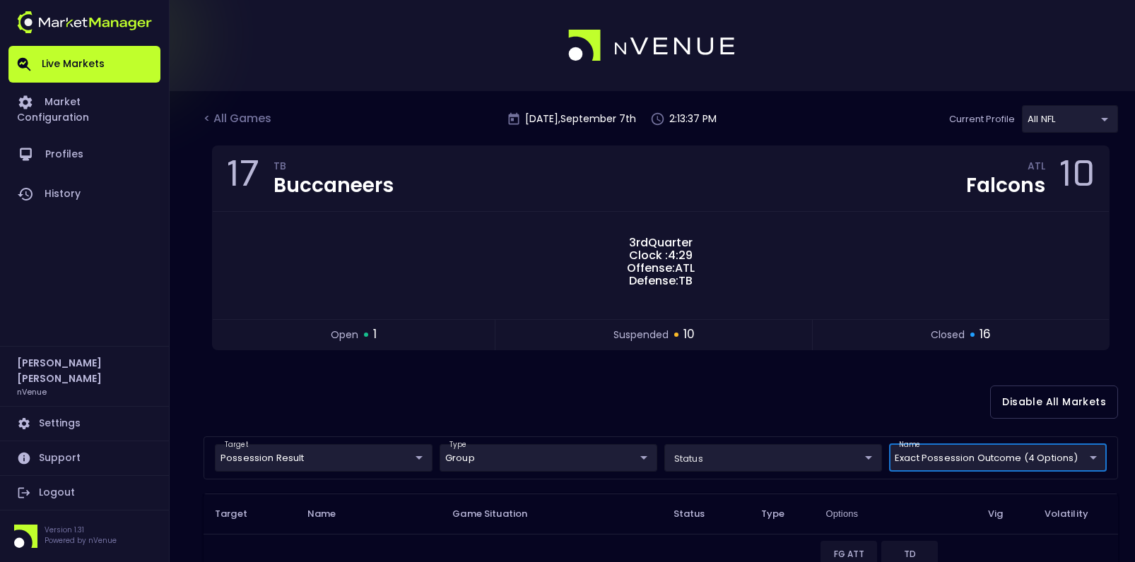  Describe the element at coordinates (84, 493) in the screenshot. I see `a: Logout` at that location.